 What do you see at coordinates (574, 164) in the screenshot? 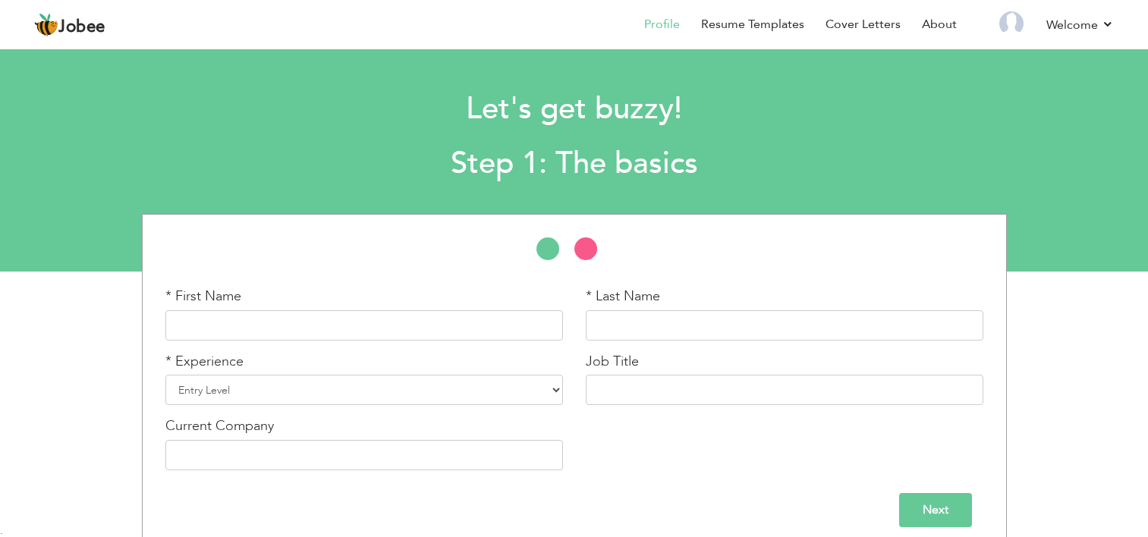
I see `h2: Step 1: The basics` at bounding box center [574, 164].